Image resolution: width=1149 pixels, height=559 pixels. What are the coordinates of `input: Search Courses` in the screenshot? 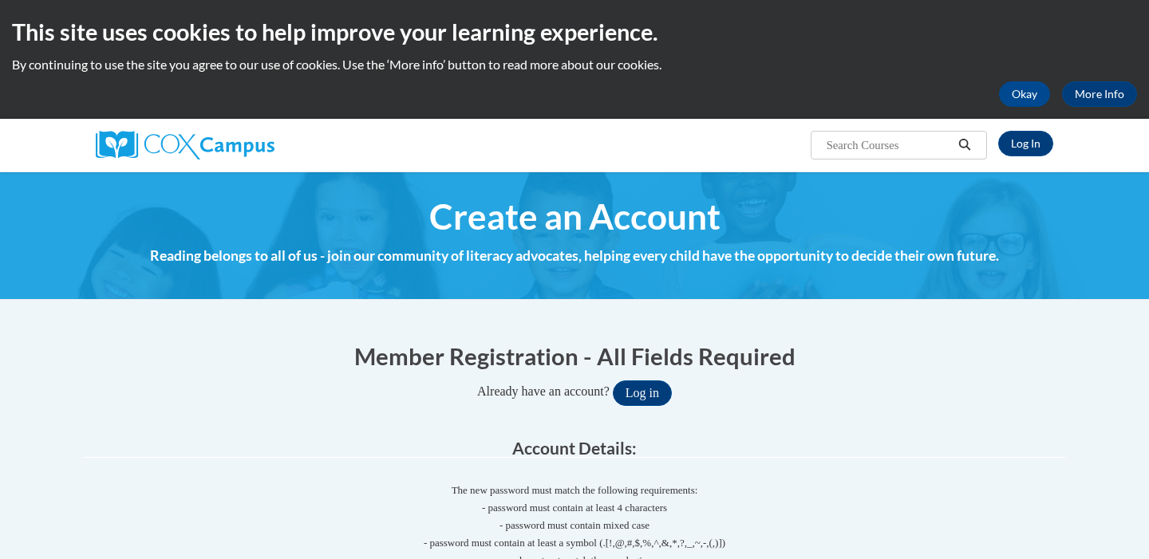 It's located at (889, 145).